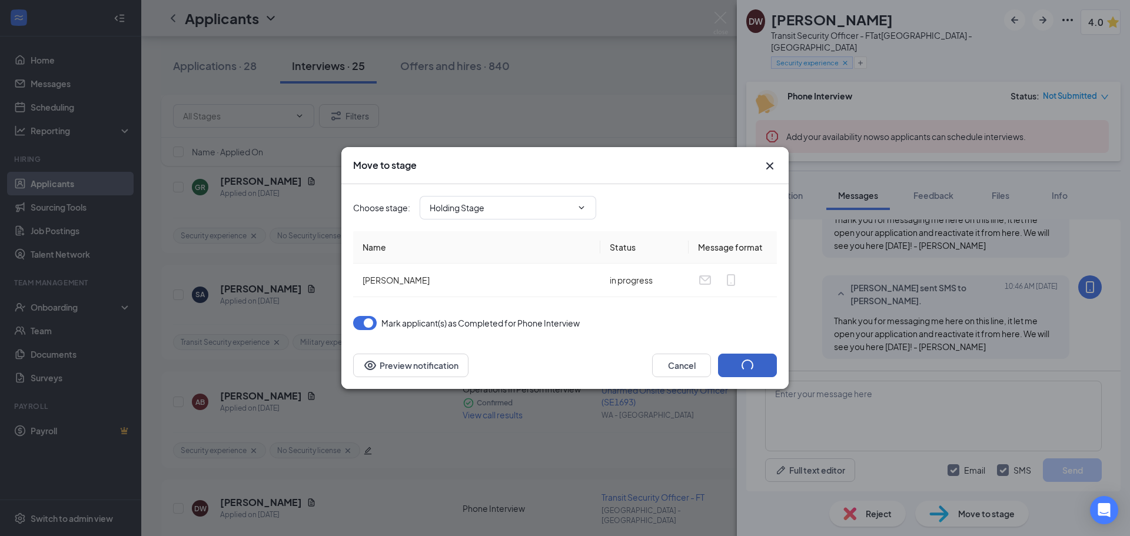 The width and height of the screenshot is (1130, 536). What do you see at coordinates (770, 166) in the screenshot?
I see `button: Close` at bounding box center [770, 166].